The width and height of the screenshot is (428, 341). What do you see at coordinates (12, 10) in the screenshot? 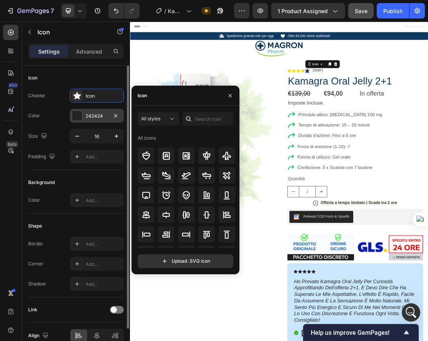
I see `button: go back` at bounding box center [12, 10].